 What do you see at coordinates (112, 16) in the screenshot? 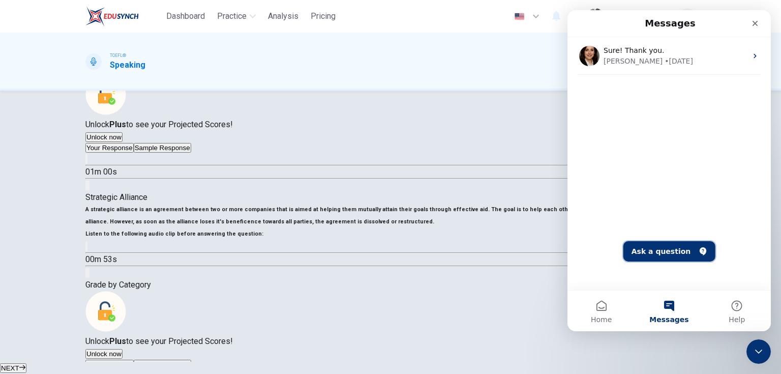
I see `img: EduSynch logo` at bounding box center [112, 16].